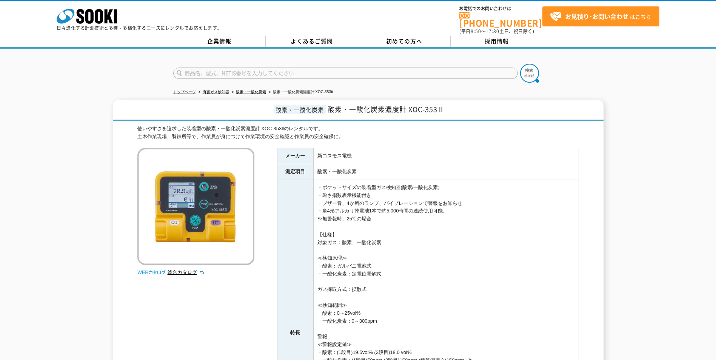 The width and height of the screenshot is (716, 360). Describe the element at coordinates (219, 42) in the screenshot. I see `a: 企業情報` at that location.